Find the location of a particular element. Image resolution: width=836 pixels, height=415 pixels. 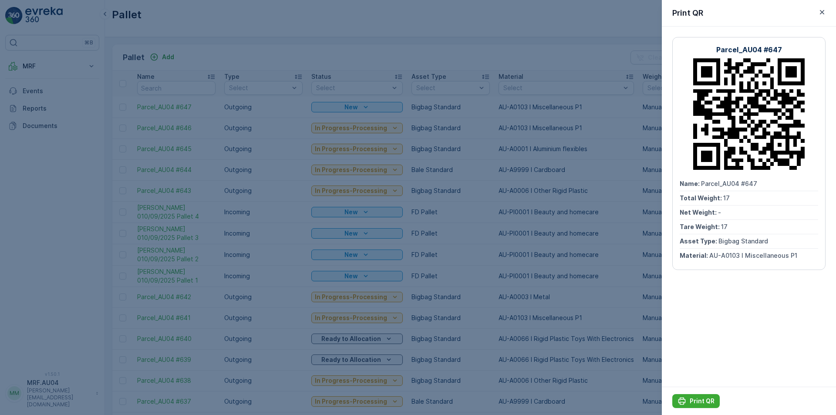

p: Parcel_AU04 #647 is located at coordinates (749, 50).